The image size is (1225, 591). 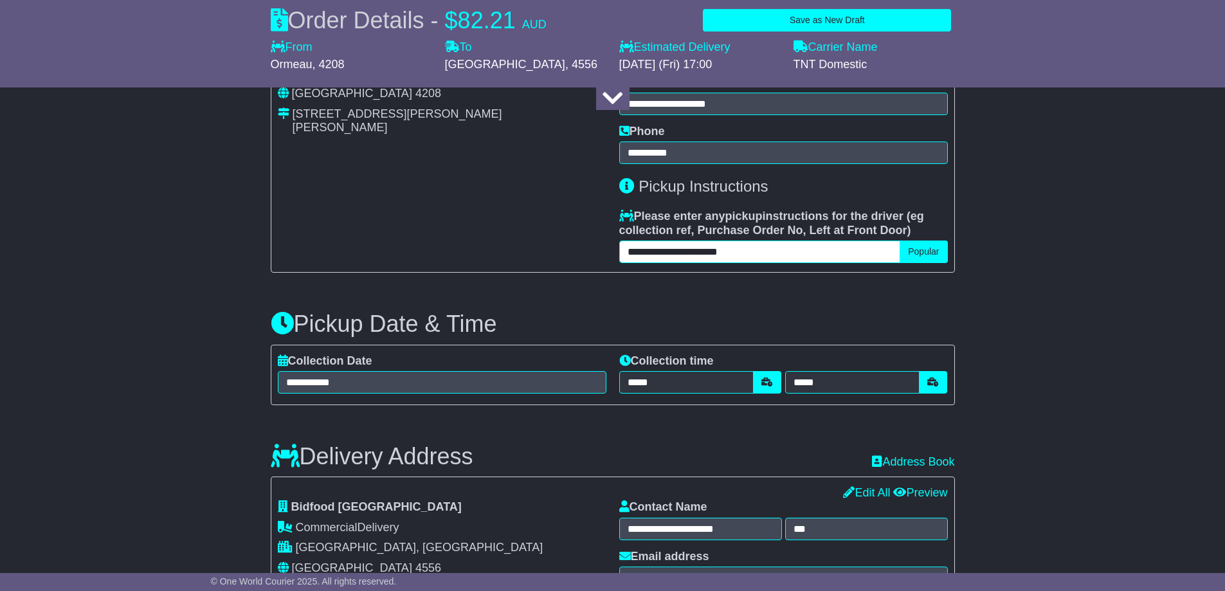 I want to click on label: Carrier Name, so click(x=835, y=48).